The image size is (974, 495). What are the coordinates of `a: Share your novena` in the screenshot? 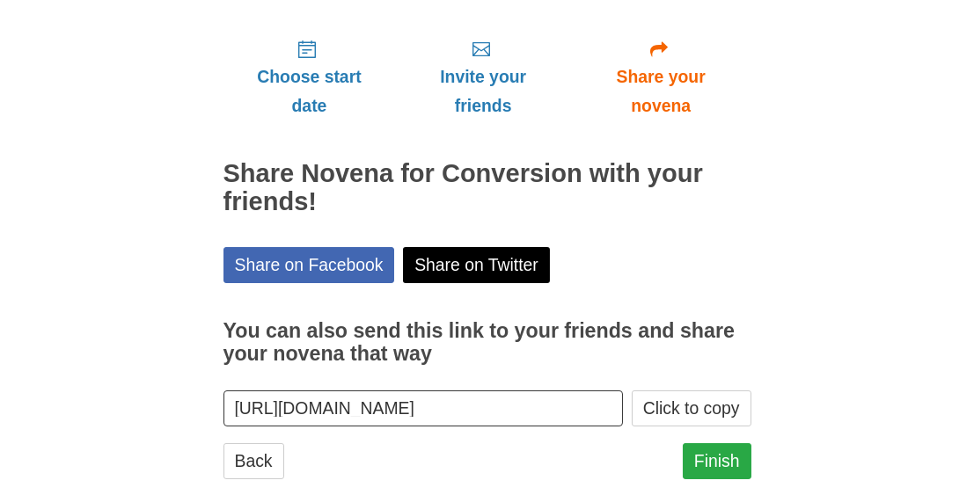 It's located at (661, 77).